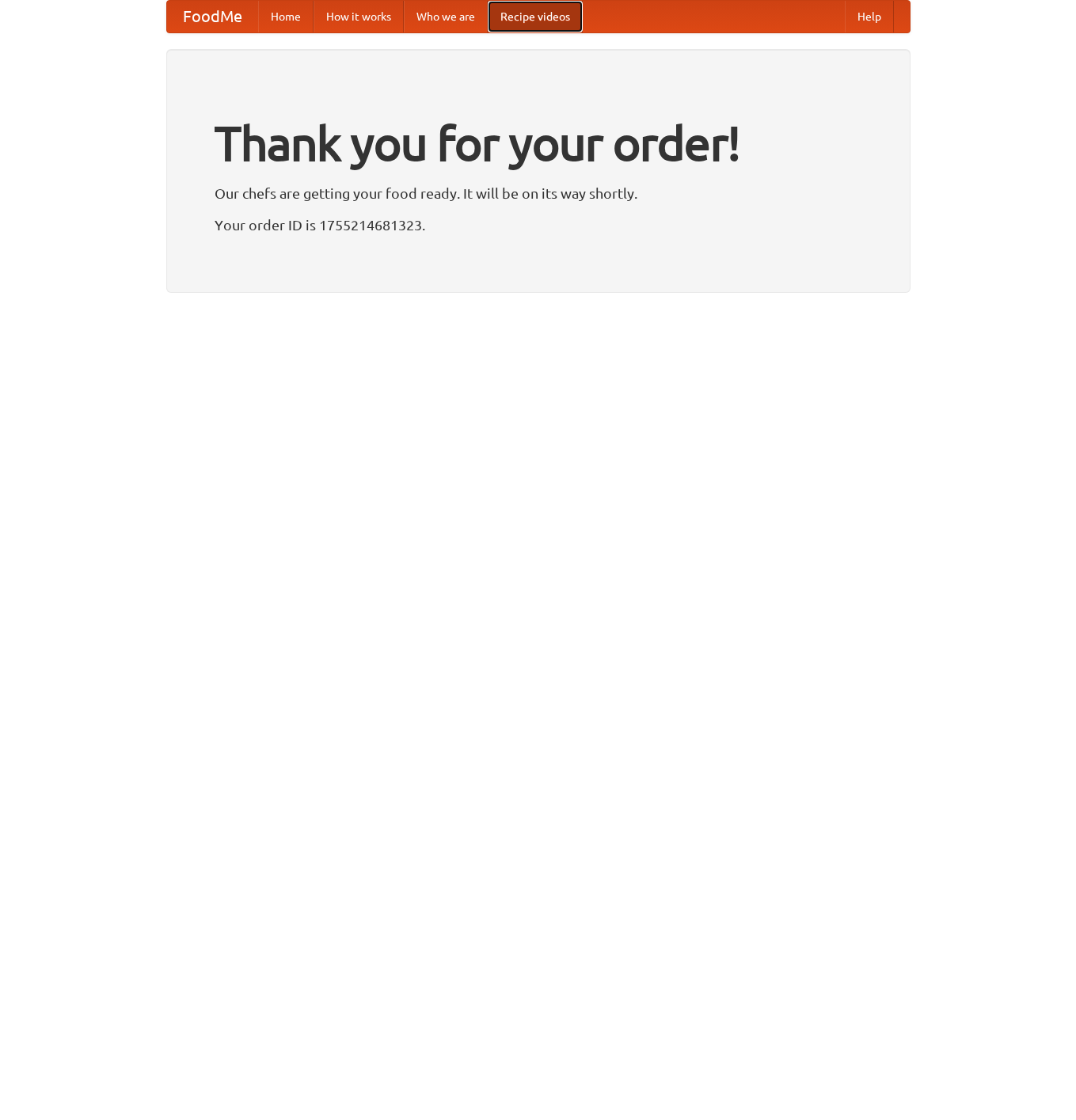 This screenshot has width=1076, height=1120. Describe the element at coordinates (538, 194) in the screenshot. I see `p: Our chefs are getting your food ready. It will be on its way shortly.` at that location.